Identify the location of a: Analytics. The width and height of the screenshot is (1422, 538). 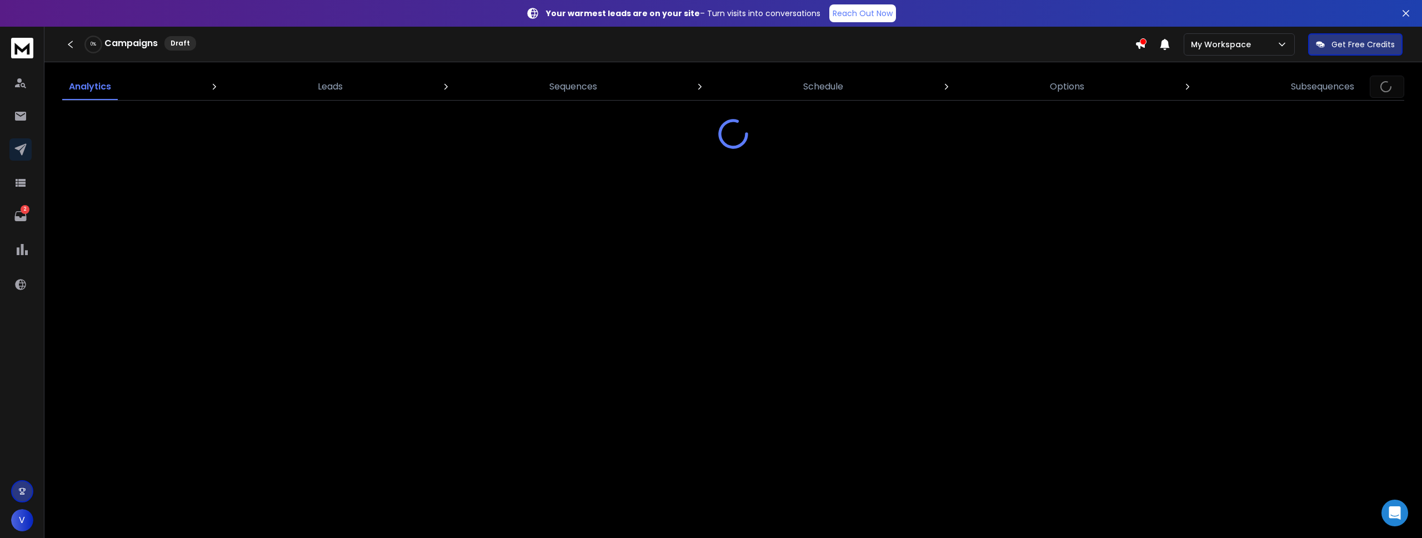
(90, 87).